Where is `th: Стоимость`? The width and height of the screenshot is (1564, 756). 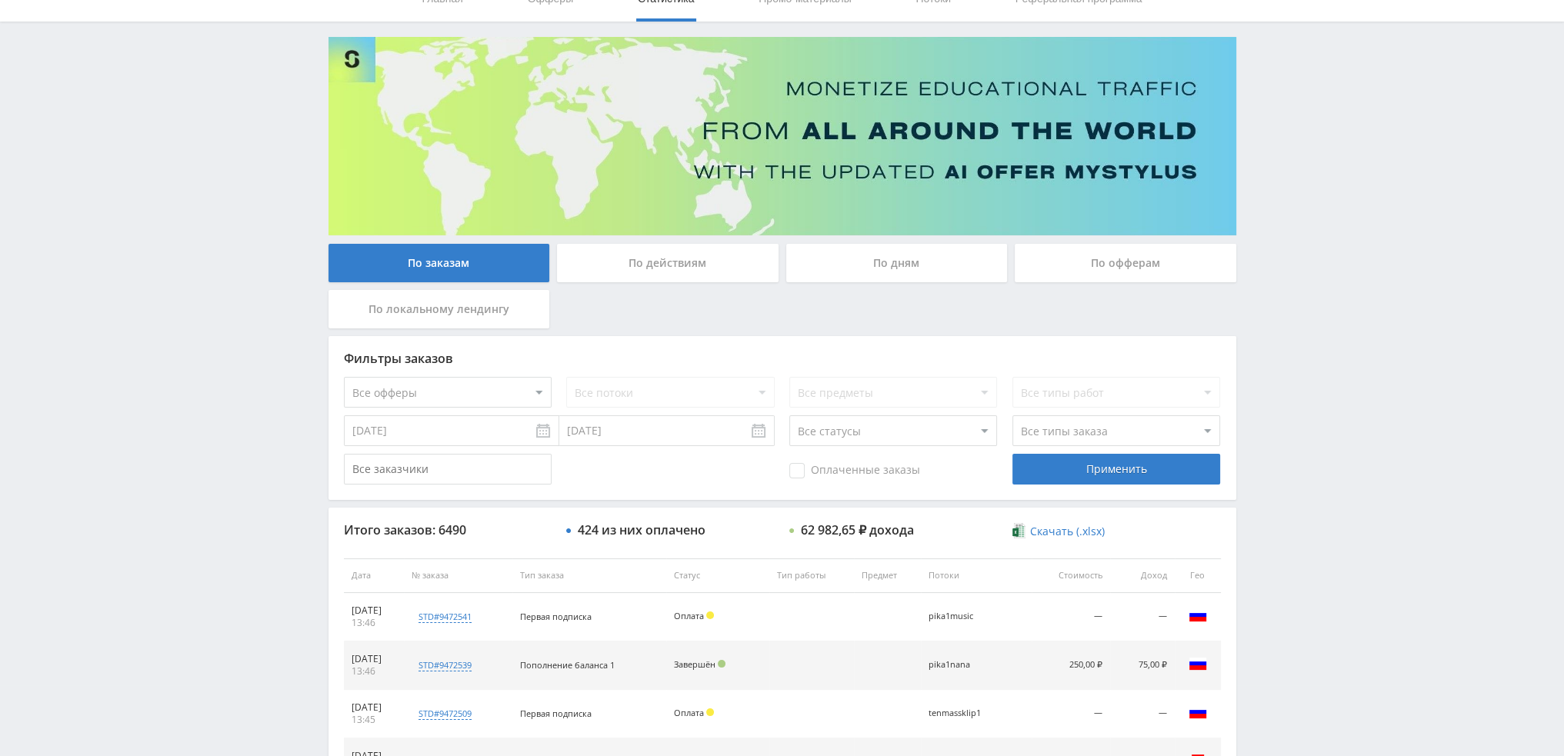 th: Стоимость is located at coordinates (1071, 575).